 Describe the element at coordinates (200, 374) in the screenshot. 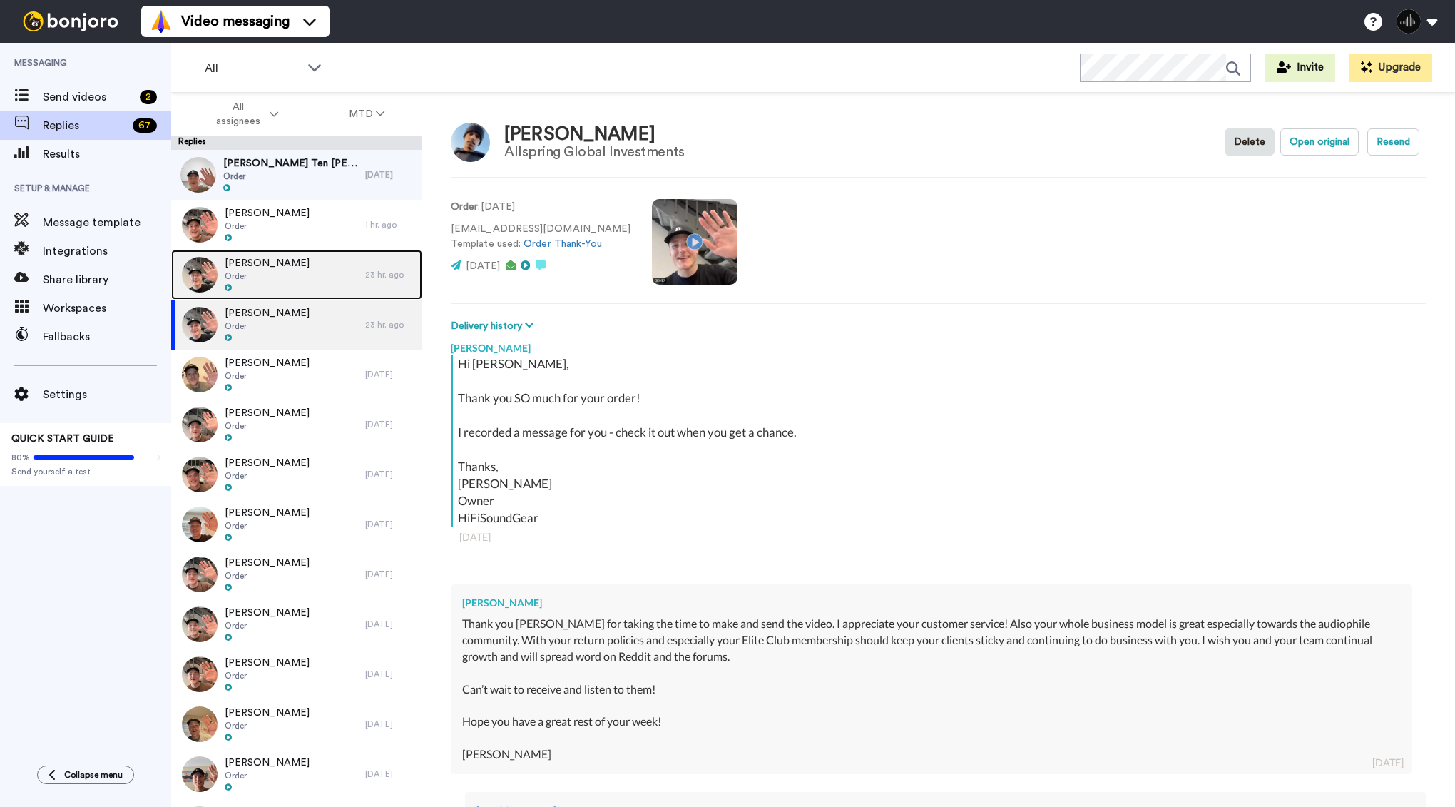

I see `img: 891f35c2-bb58-4390-84f6-5901a24cb1ba-thumb.jpg` at that location.